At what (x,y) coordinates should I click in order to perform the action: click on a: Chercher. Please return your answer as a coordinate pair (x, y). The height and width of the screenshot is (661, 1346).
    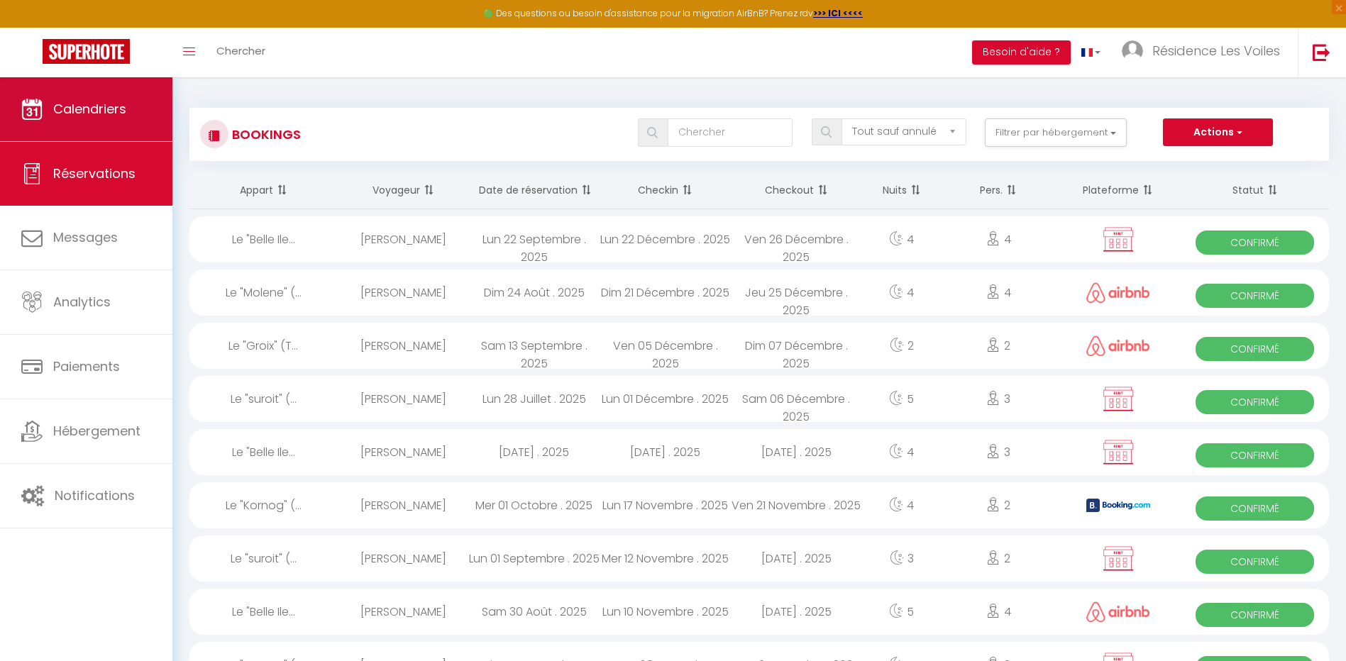
    Looking at the image, I should click on (241, 53).